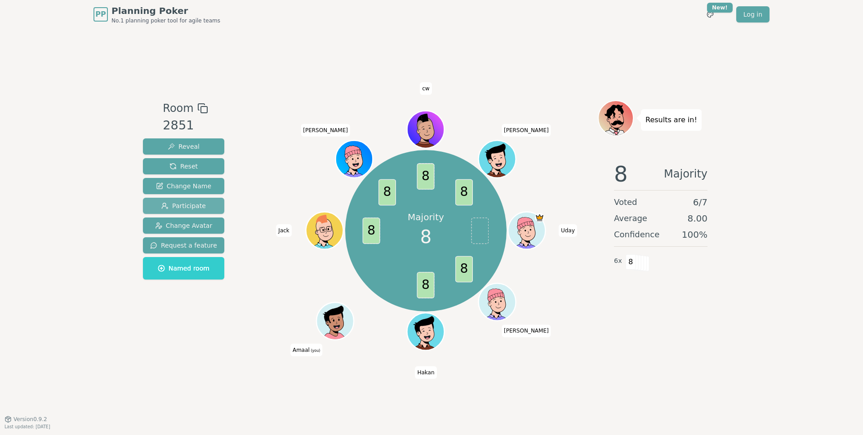 The height and width of the screenshot is (435, 863). I want to click on span: 100 %, so click(694, 235).